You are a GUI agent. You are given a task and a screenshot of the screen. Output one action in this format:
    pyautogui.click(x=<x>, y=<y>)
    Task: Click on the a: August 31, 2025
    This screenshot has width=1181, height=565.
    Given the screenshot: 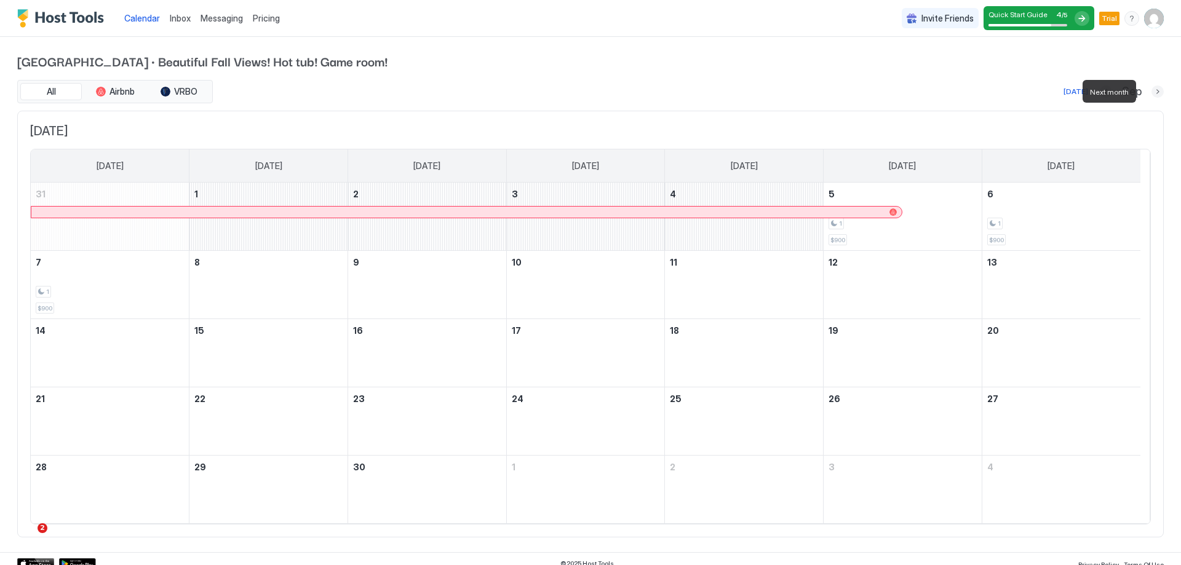 What is the action you would take?
    pyautogui.click(x=109, y=194)
    